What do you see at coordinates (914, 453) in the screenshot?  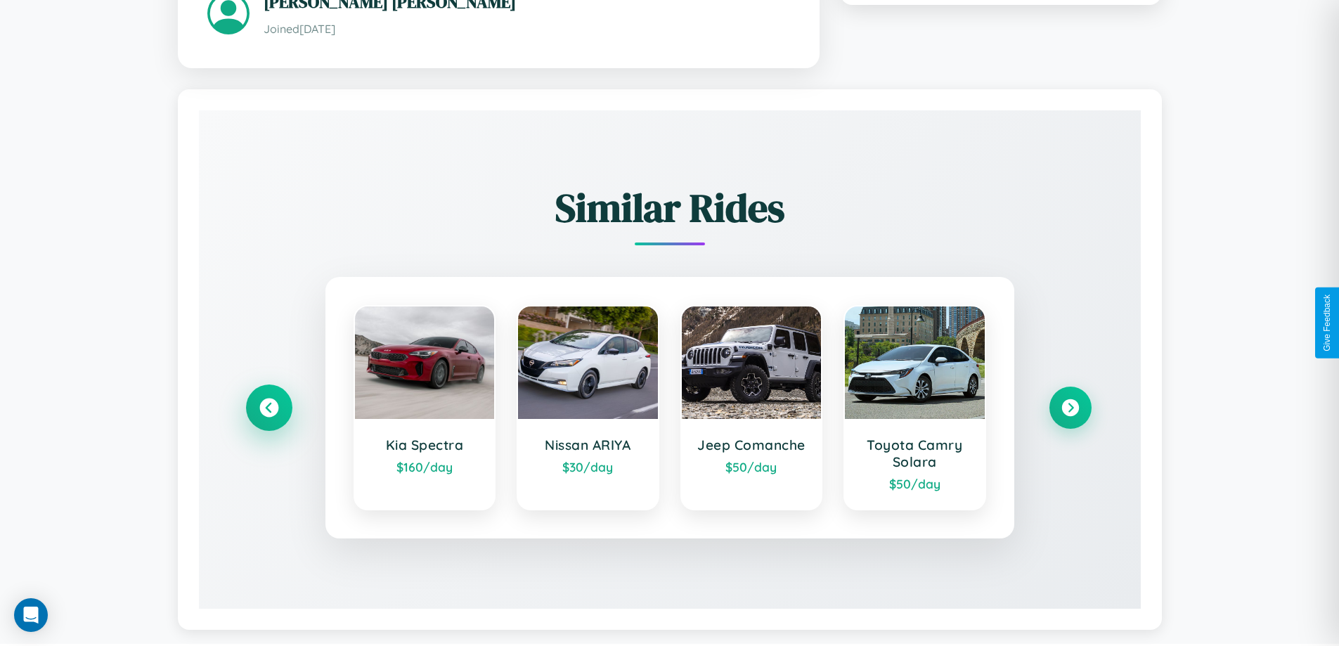 I see `h3: Toyota Camry Solara` at bounding box center [914, 453].